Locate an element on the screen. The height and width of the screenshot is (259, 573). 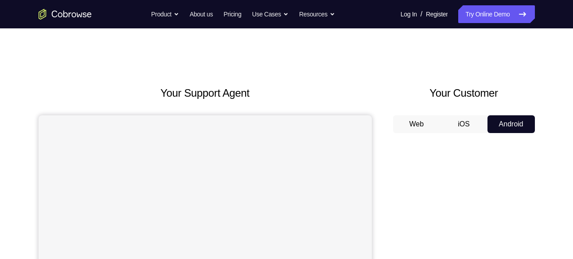
a: Pricing is located at coordinates (232, 14).